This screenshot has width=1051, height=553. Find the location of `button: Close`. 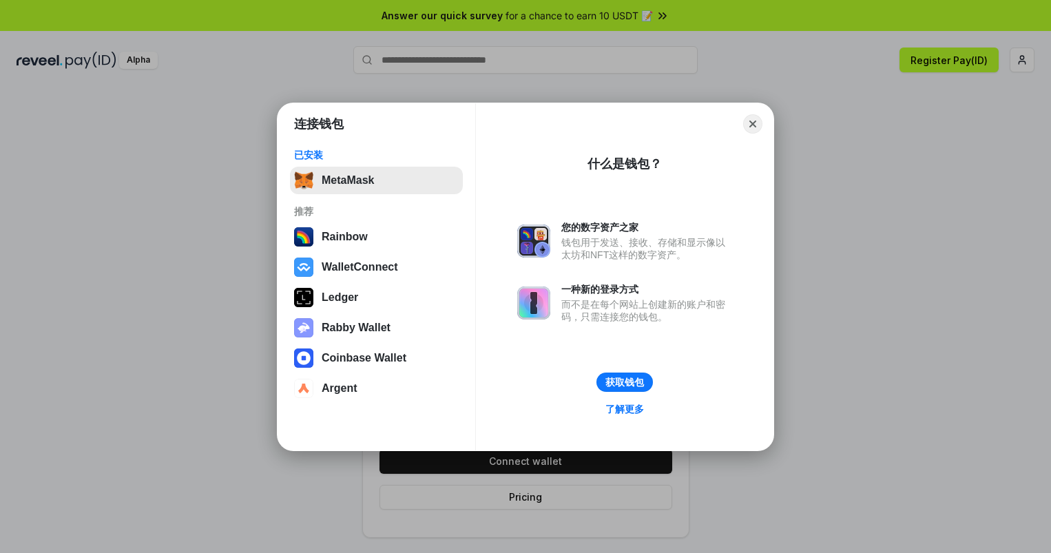

button: Close is located at coordinates (753, 124).